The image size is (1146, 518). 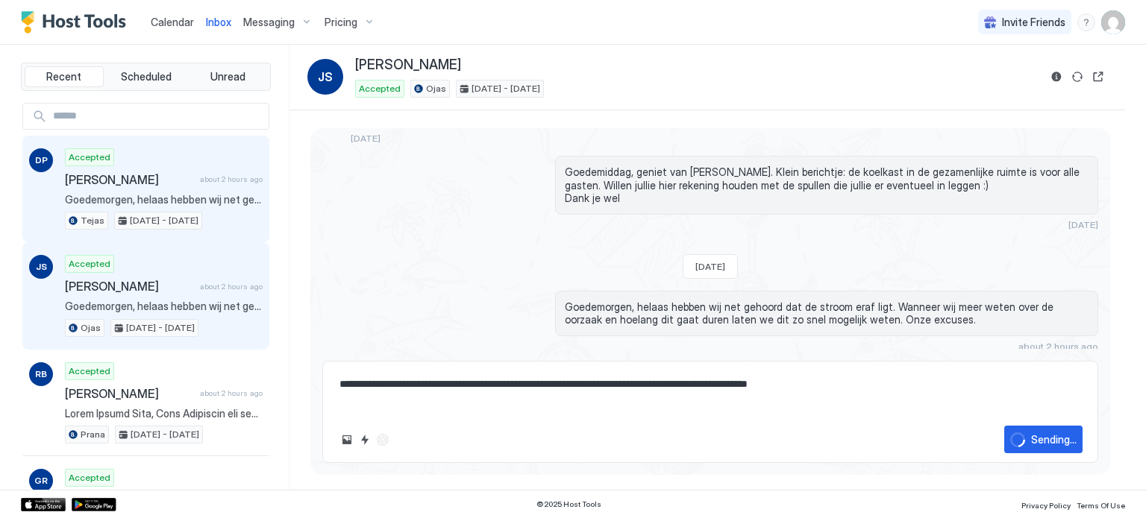 What do you see at coordinates (1100, 504) in the screenshot?
I see `a: Terms Of Use` at bounding box center [1100, 504].